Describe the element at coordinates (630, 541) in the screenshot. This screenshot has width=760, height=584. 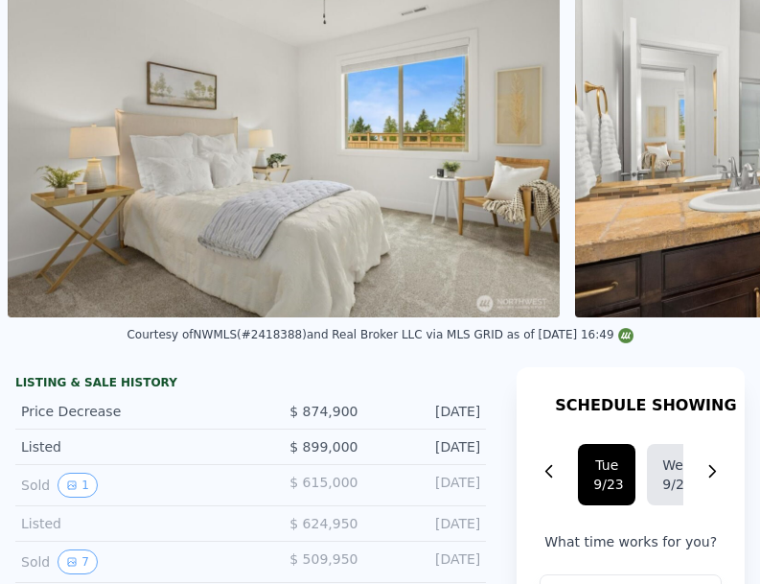
I see `p: What time works for you?` at that location.